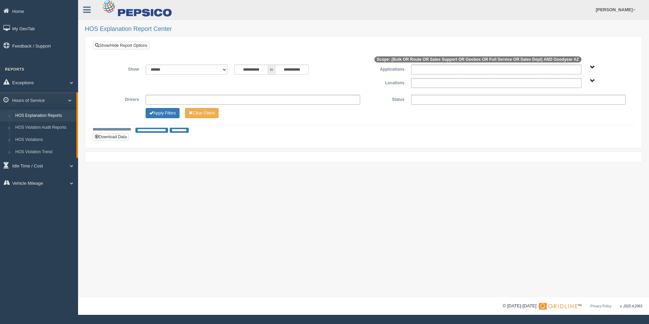 This screenshot has height=324, width=649. Describe the element at coordinates (111, 137) in the screenshot. I see `button: Download Data` at that location.